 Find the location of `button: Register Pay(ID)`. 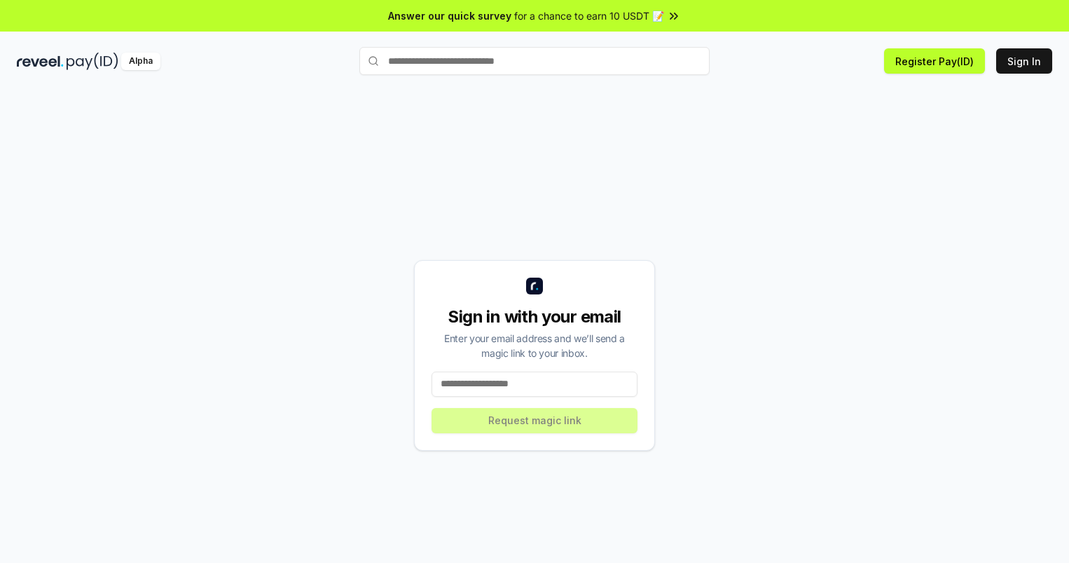

button: Register Pay(ID) is located at coordinates (935, 61).